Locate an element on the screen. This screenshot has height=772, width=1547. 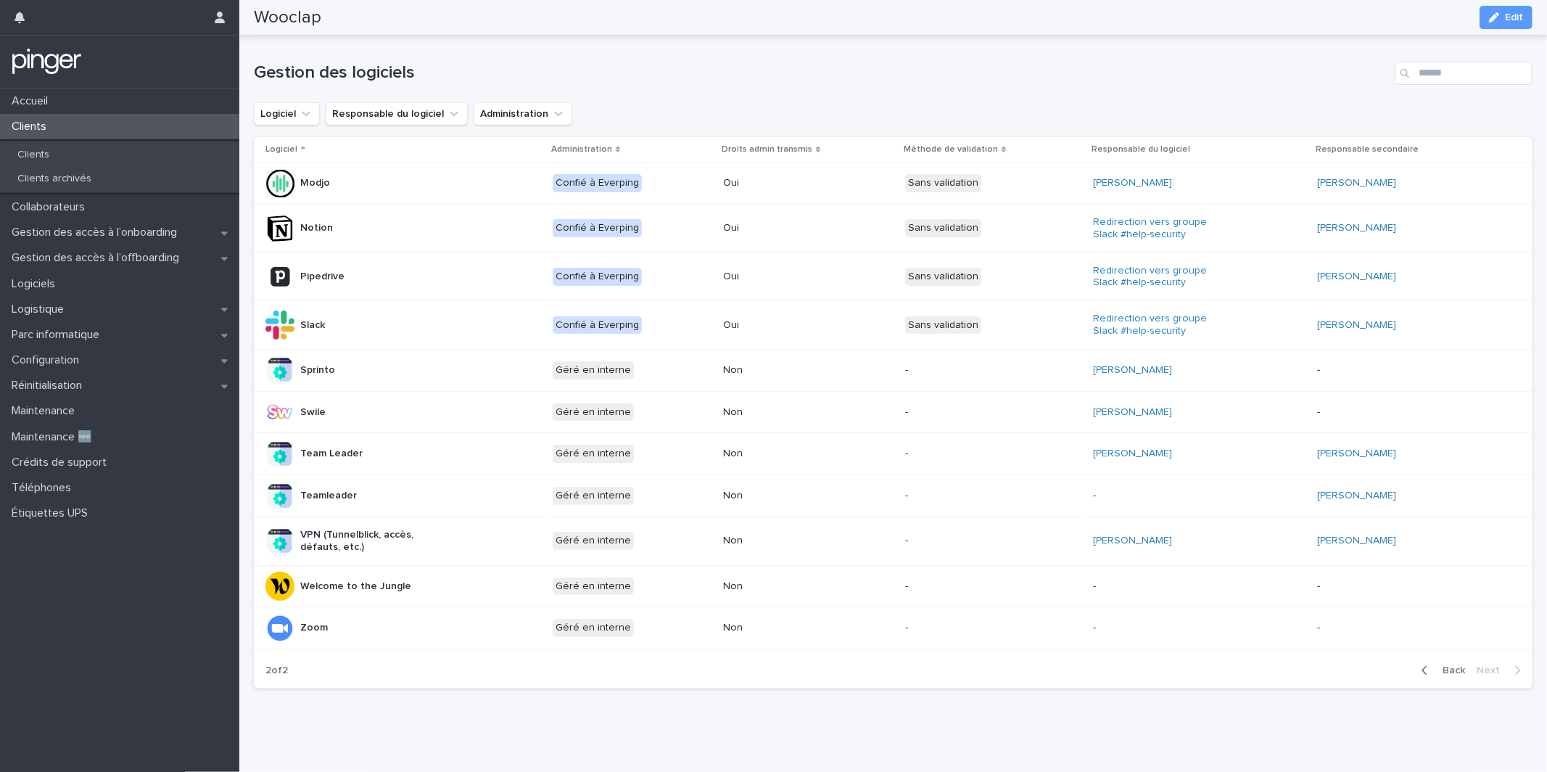
p: Réinitialisation is located at coordinates (49, 385).